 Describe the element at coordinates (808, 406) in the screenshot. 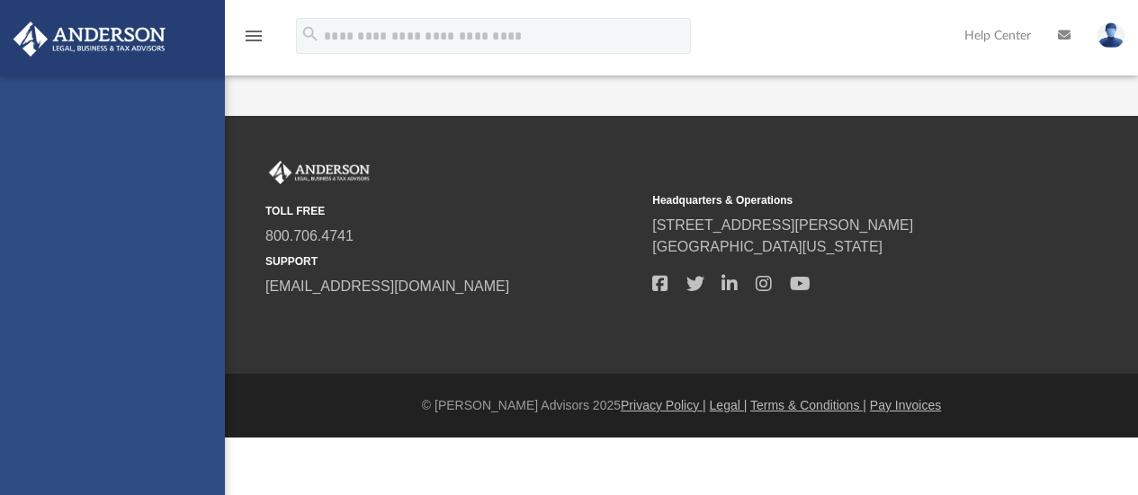

I see `a: Terms & Conditions |` at that location.